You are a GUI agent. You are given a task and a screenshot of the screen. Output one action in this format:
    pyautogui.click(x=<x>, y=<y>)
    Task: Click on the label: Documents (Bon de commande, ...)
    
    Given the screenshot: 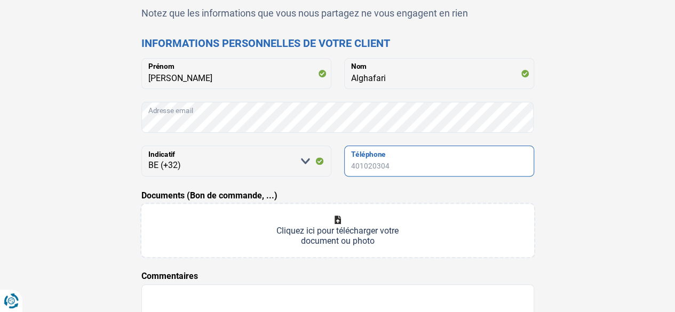 What is the action you would take?
    pyautogui.click(x=209, y=196)
    